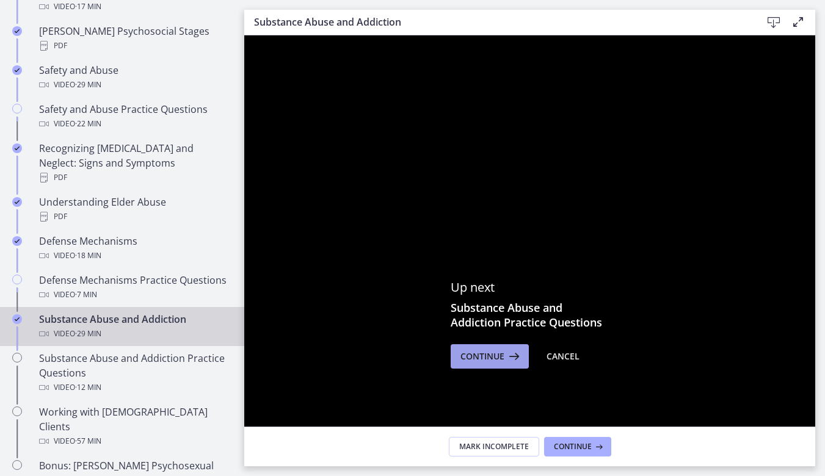 This screenshot has height=476, width=825. What do you see at coordinates (86, 295) in the screenshot?
I see `span: · 7 min` at bounding box center [86, 295].